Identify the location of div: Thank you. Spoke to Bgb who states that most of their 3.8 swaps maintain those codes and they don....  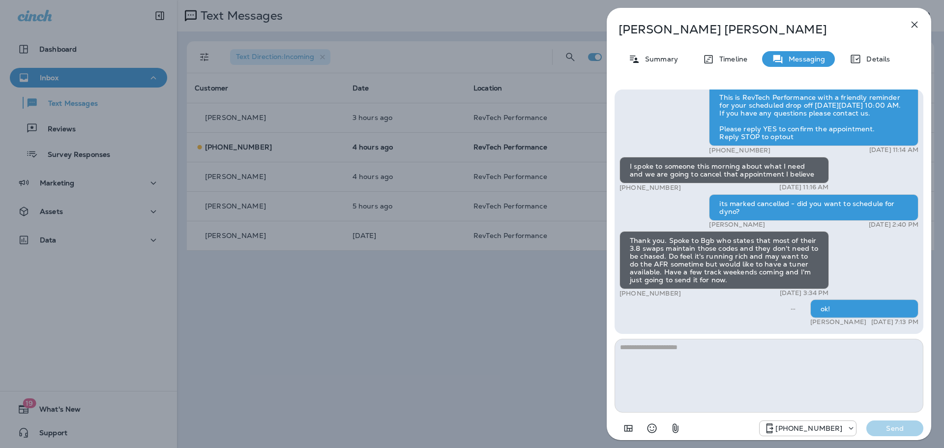
(724, 260).